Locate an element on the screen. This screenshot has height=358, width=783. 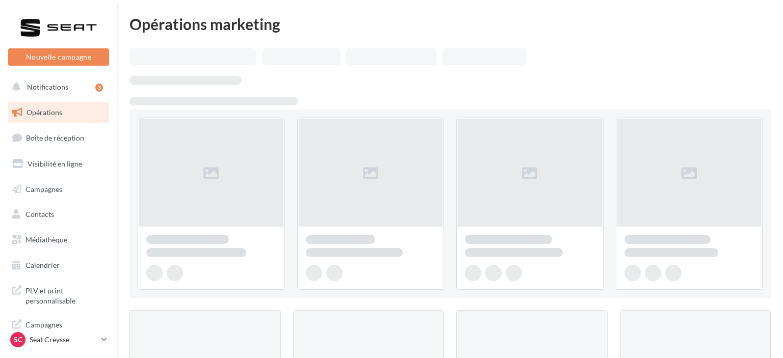
button: Notifications 3 is located at coordinates (57, 87).